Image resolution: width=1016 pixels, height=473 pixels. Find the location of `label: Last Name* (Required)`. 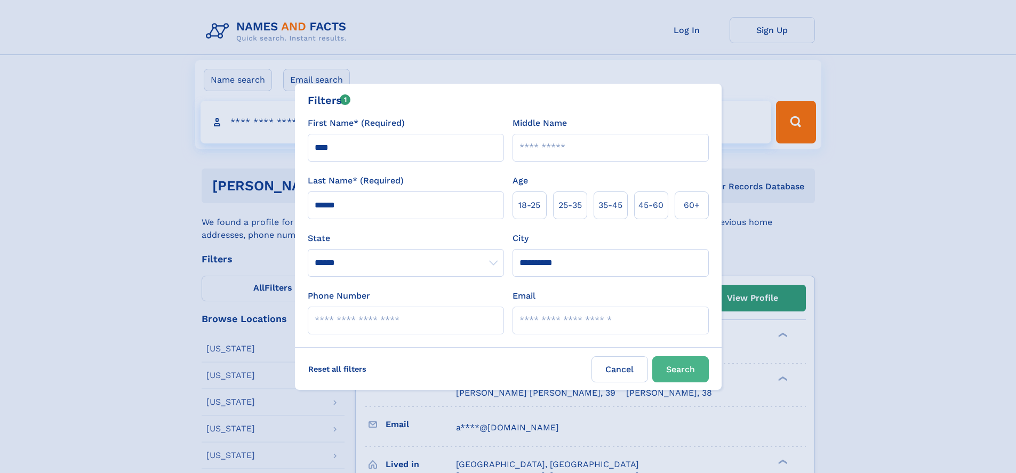

label: Last Name* (Required) is located at coordinates (356, 181).